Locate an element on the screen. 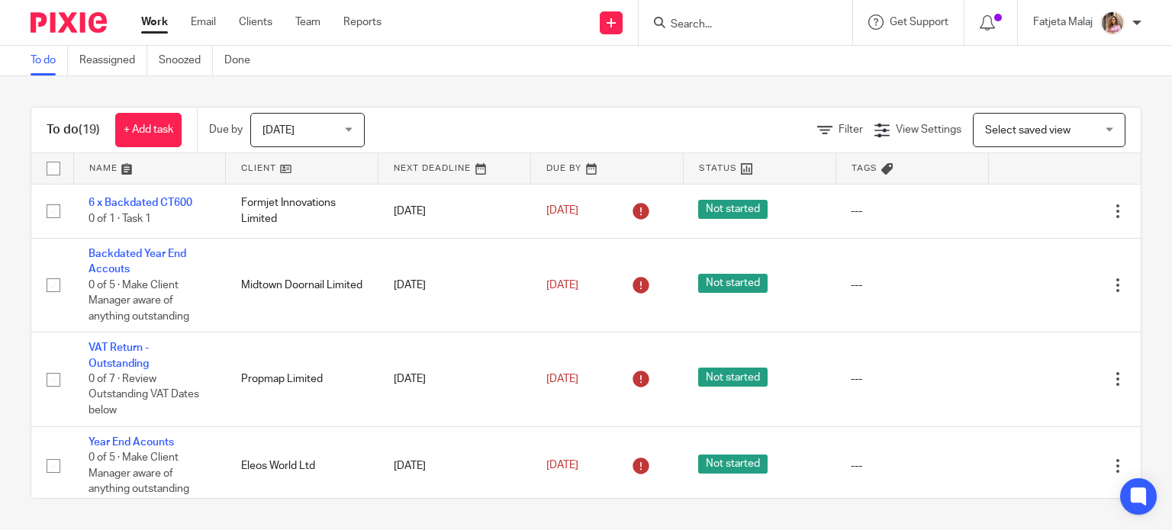  span: View Settings is located at coordinates (928, 130).